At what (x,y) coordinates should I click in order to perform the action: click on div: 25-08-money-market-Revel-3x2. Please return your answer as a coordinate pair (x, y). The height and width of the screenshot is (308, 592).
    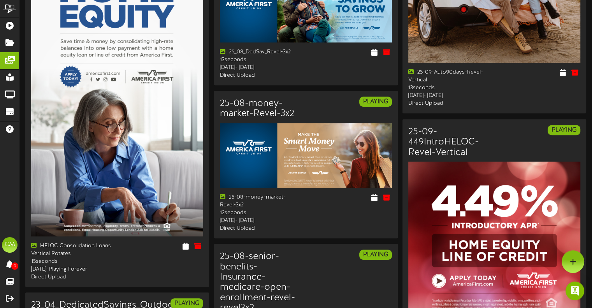
    Looking at the image, I should click on (260, 201).